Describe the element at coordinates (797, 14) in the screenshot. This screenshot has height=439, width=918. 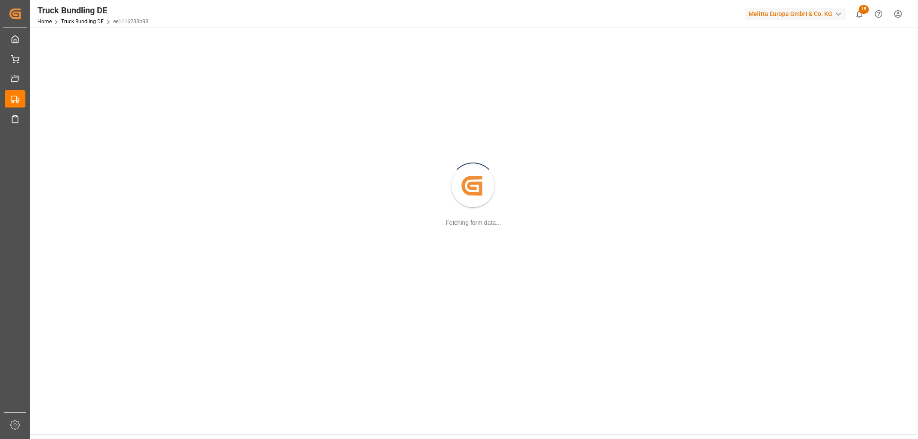
I see `button: Melitta Europa GmbH & Co. KG` at that location.